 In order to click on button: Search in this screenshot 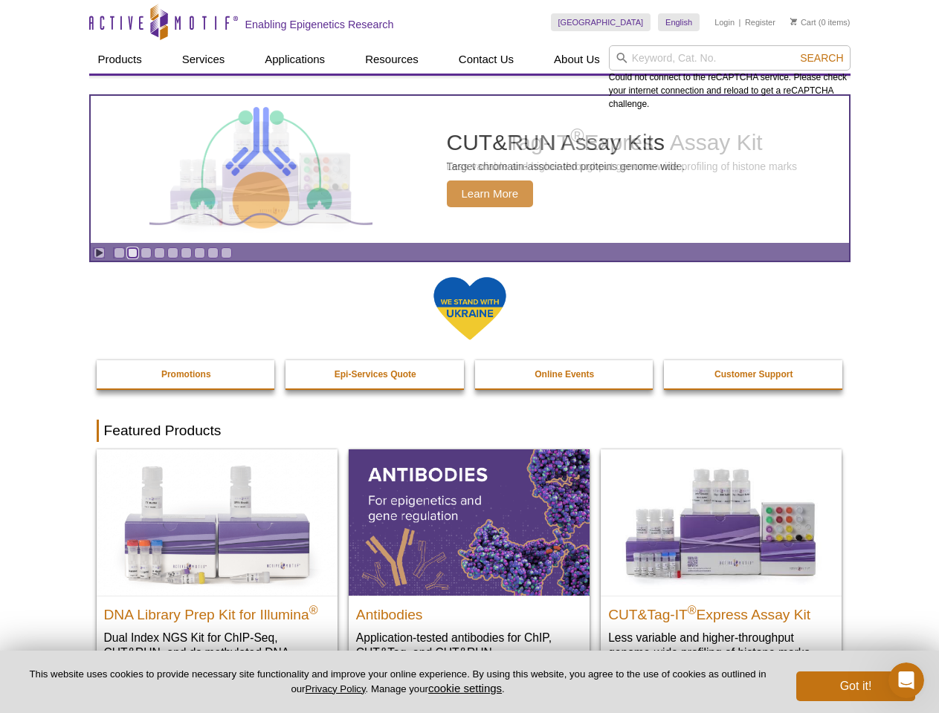, I will do `click(821, 58)`.